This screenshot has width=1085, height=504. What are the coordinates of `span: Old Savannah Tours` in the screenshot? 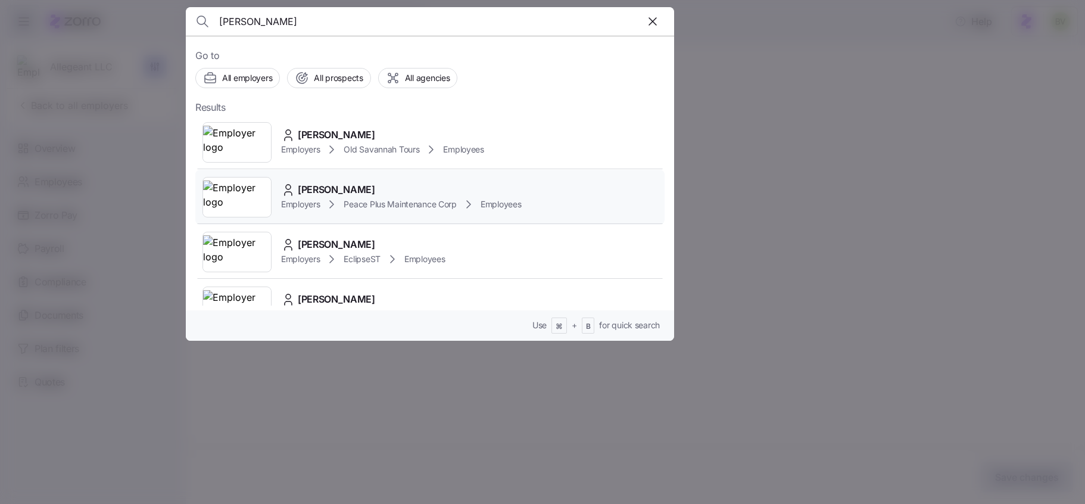 It's located at (381, 150).